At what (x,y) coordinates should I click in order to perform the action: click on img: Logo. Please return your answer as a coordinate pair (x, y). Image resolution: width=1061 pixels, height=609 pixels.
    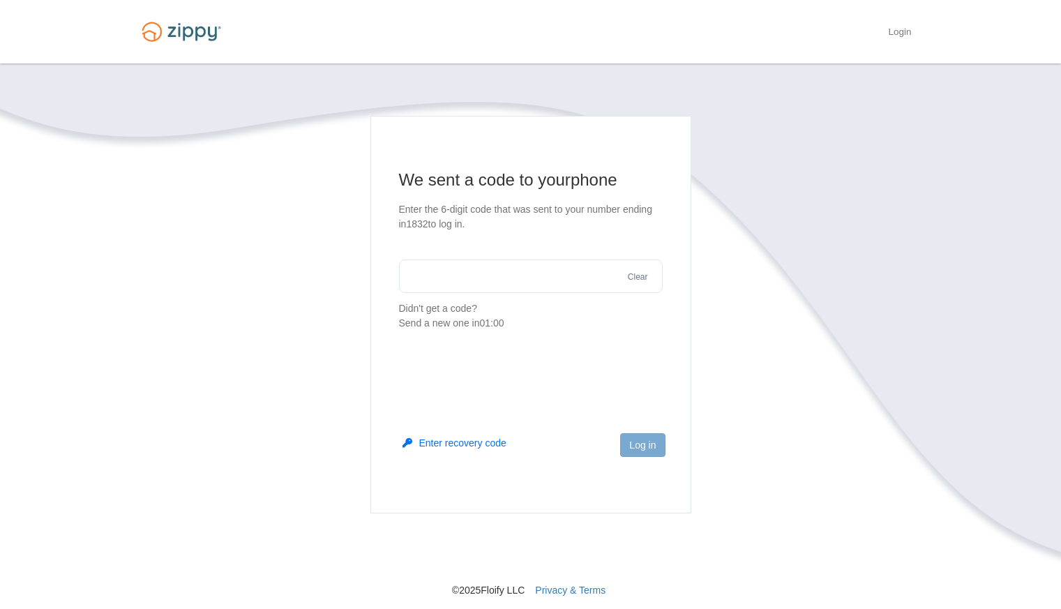
    Looking at the image, I should click on (181, 31).